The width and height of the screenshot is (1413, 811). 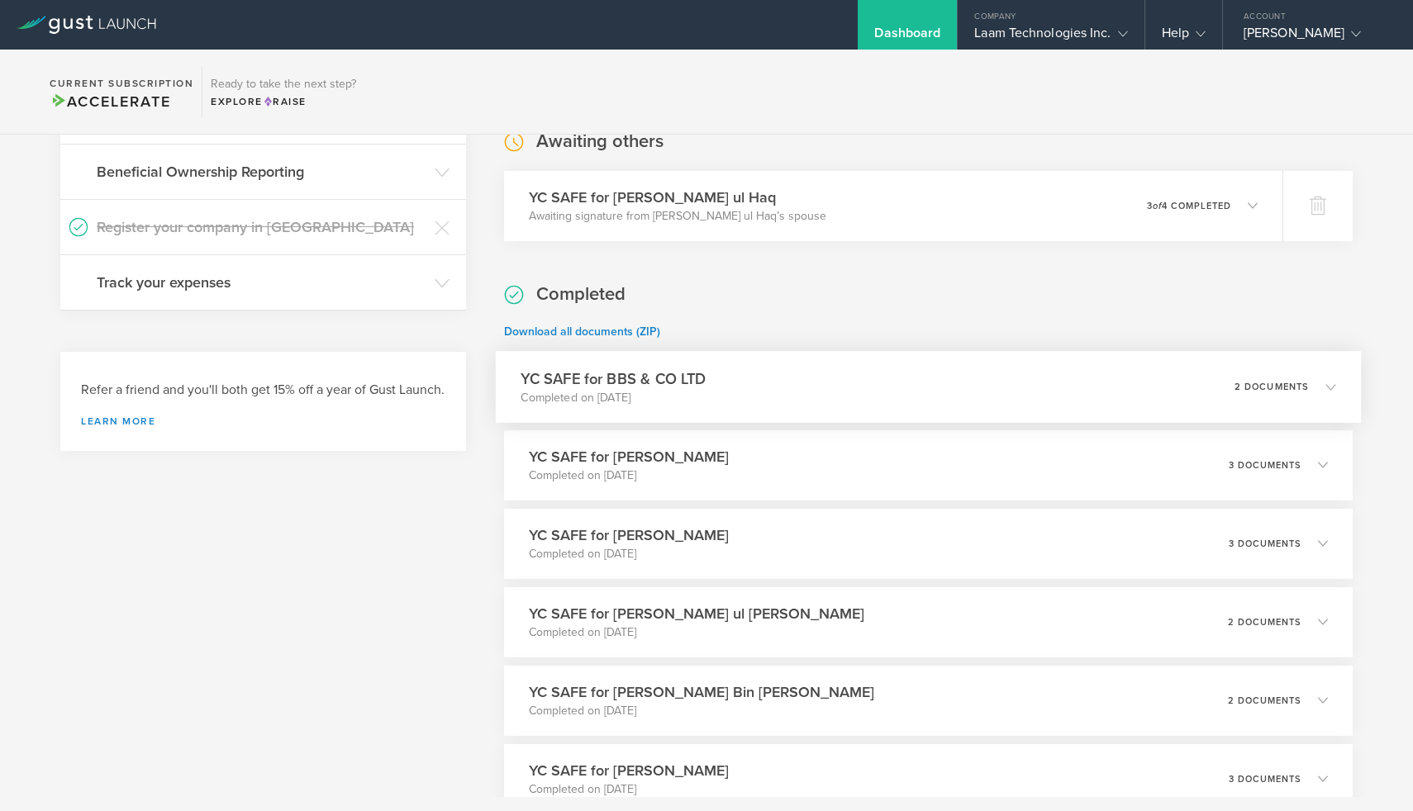 I want to click on a: Download all documents (ZIP), so click(x=582, y=331).